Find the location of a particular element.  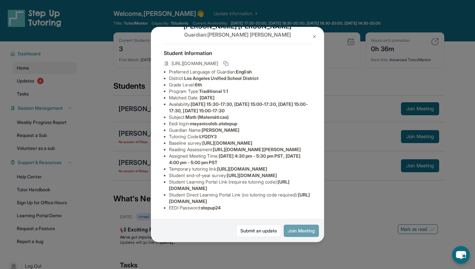

li: Eedi login : is located at coordinates (240, 124).